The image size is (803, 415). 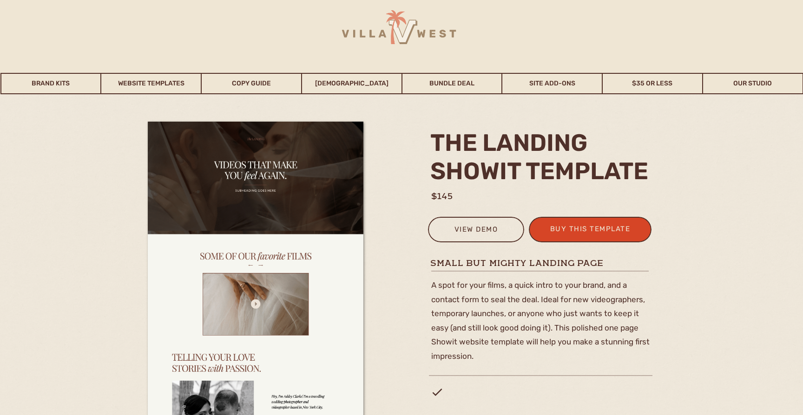 What do you see at coordinates (552, 84) in the screenshot?
I see `a: Site Add-Ons` at bounding box center [552, 84].